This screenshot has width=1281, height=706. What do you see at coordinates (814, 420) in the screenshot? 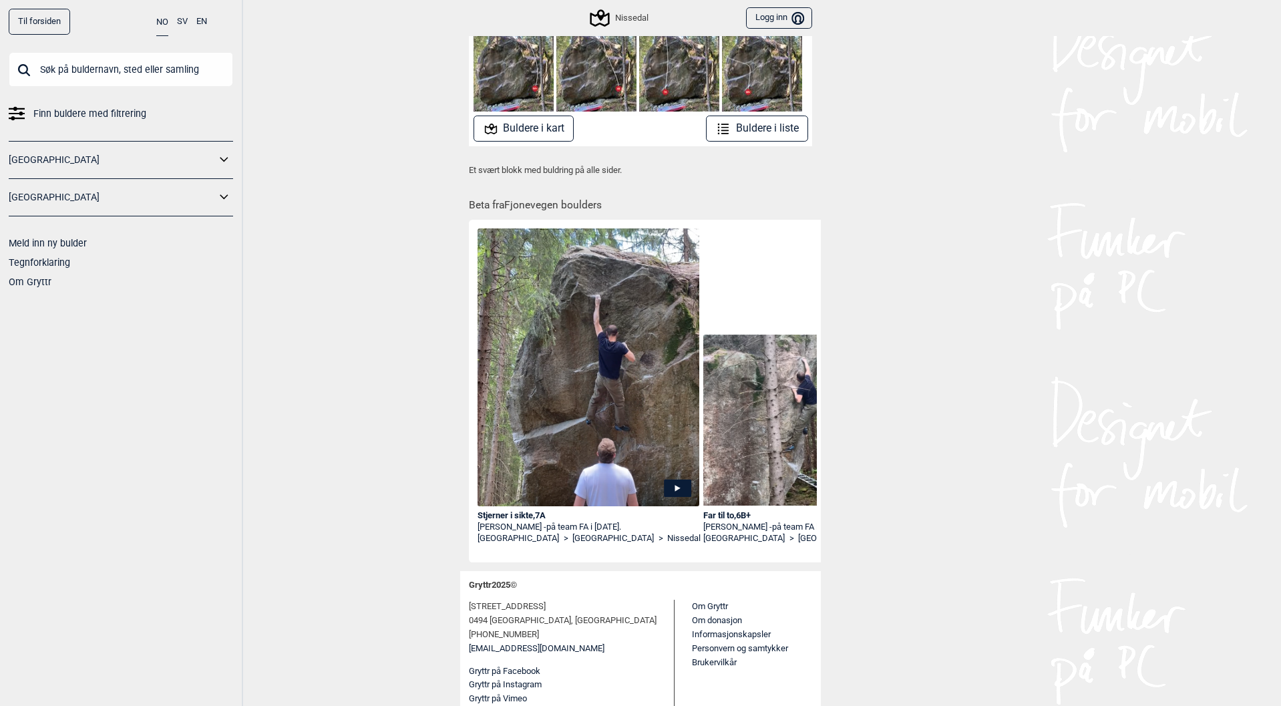
I see `img: Jorgen pa Far til to` at bounding box center [814, 420].